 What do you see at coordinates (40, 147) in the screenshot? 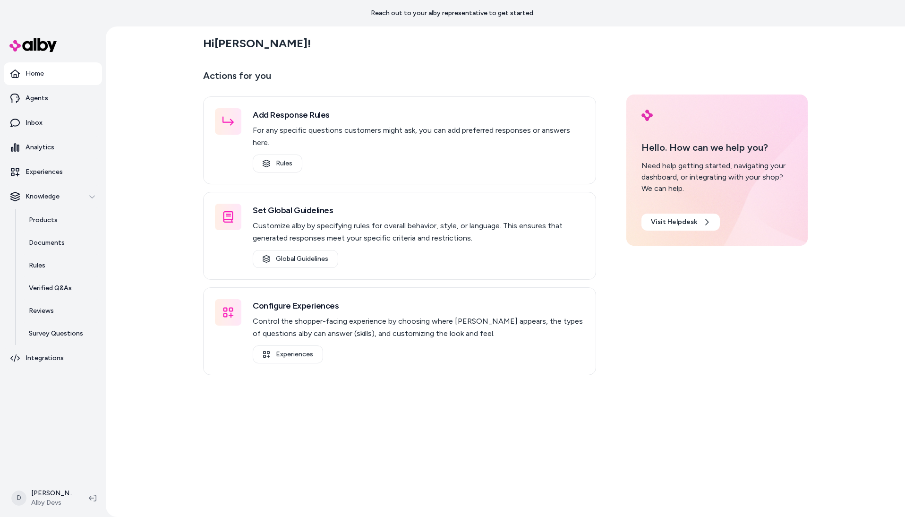
I see `p: Analytics` at bounding box center [40, 147].